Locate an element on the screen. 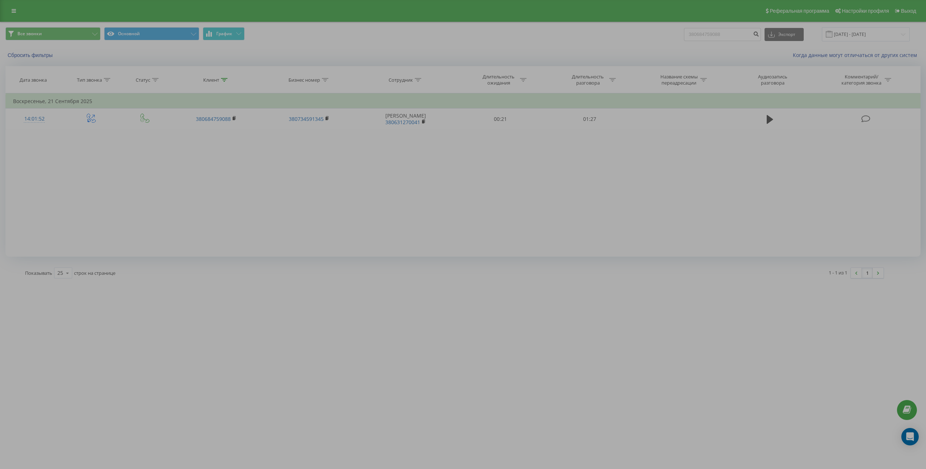  div: Сотрудник is located at coordinates (400, 80).